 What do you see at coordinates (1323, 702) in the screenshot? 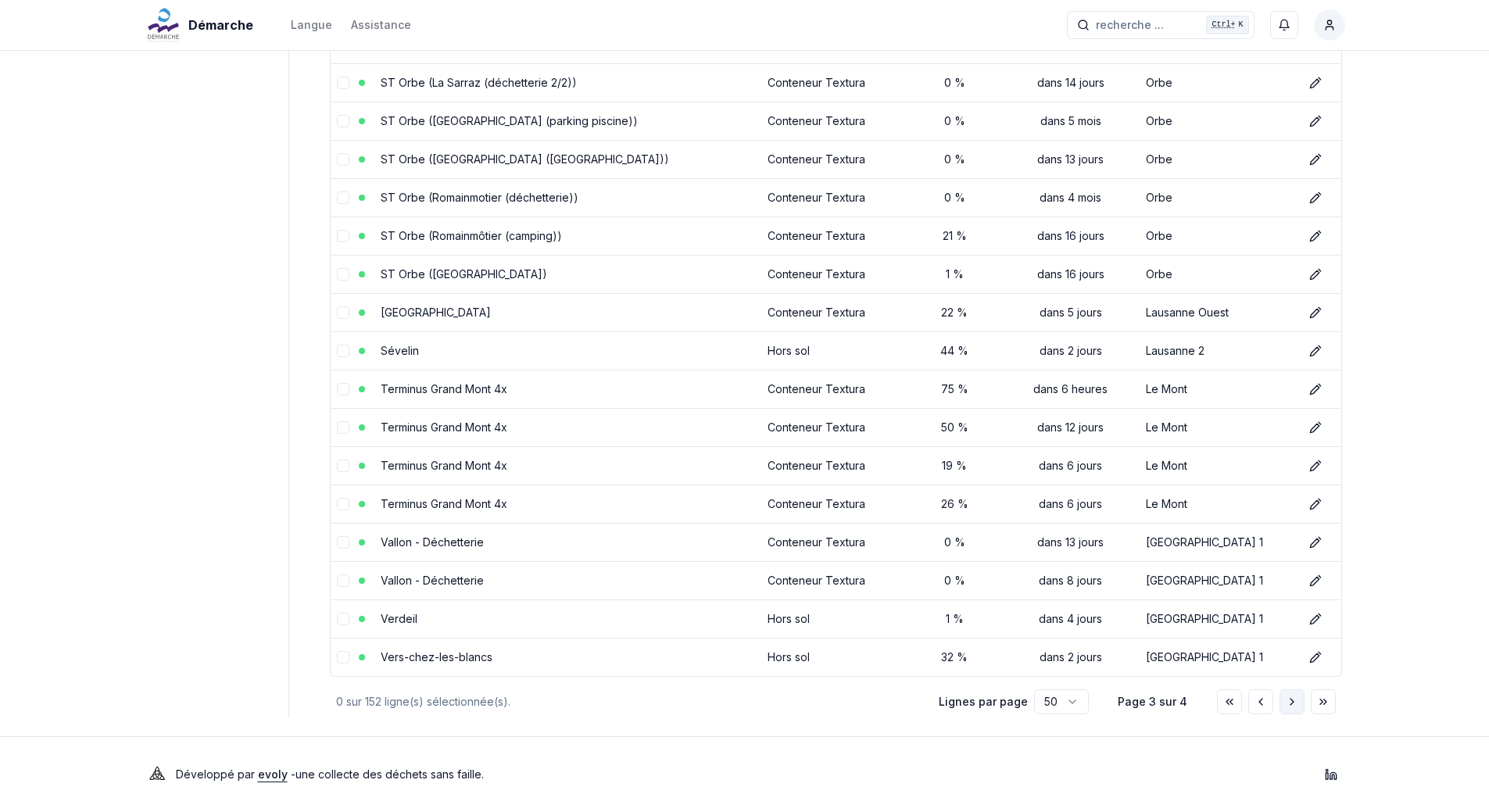
I see `button: Aller à la dernière page` at bounding box center [1323, 702].